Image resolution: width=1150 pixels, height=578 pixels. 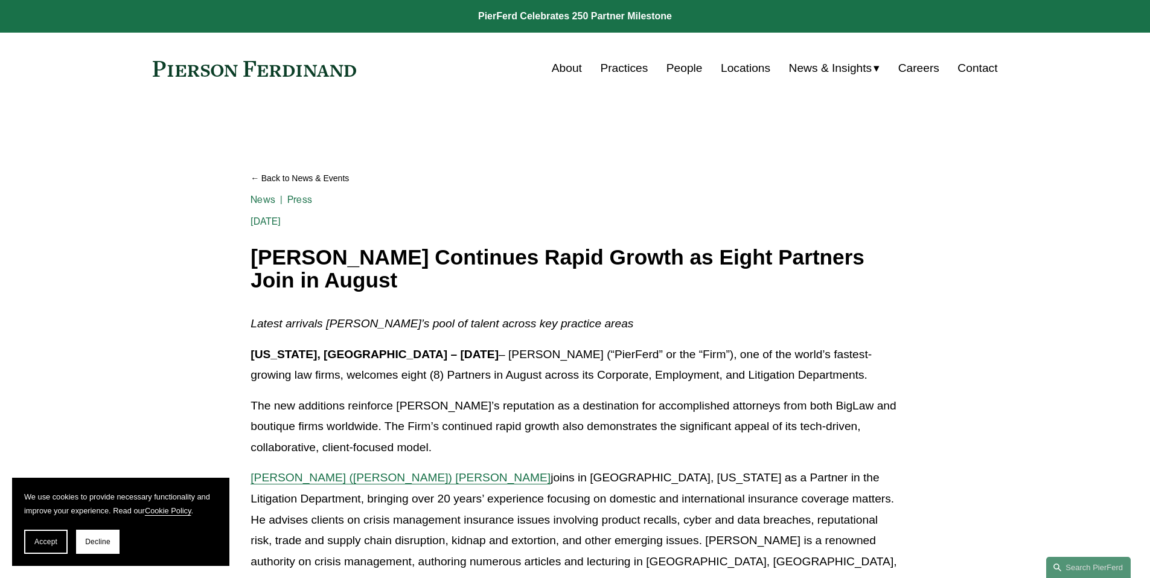 I want to click on a: Back to News & Events, so click(x=574, y=178).